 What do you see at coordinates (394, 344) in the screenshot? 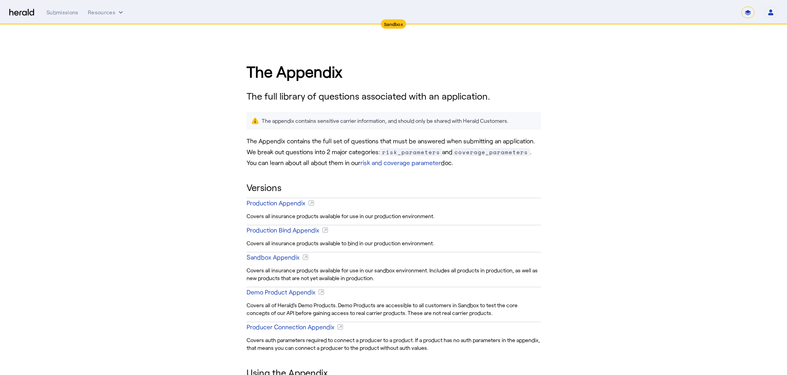
I see `div: Covers auth parameters required to connect a producer to a product. If a product has no auth para...` at bounding box center [394, 344].